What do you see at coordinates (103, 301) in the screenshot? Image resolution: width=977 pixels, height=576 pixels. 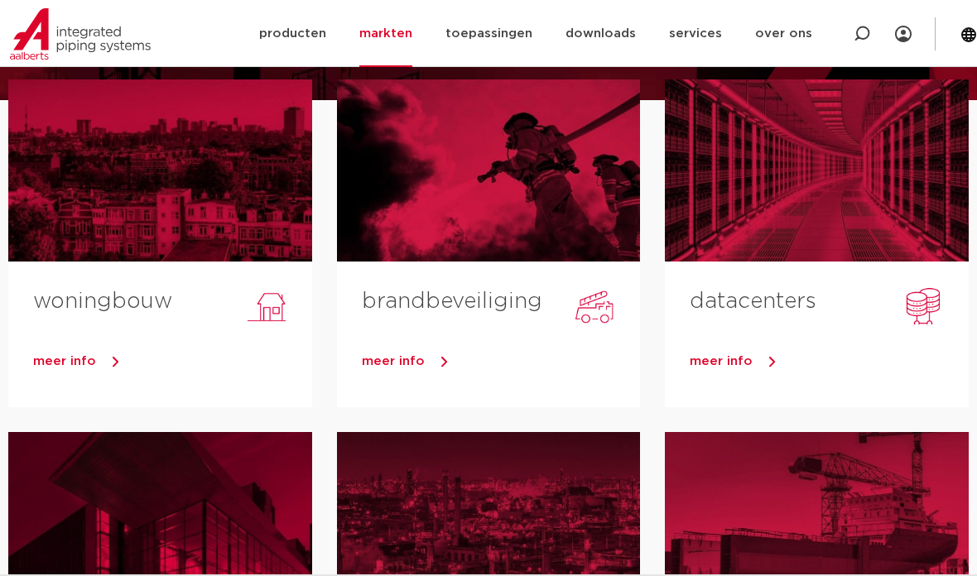 I see `a: woningbouw` at bounding box center [103, 301].